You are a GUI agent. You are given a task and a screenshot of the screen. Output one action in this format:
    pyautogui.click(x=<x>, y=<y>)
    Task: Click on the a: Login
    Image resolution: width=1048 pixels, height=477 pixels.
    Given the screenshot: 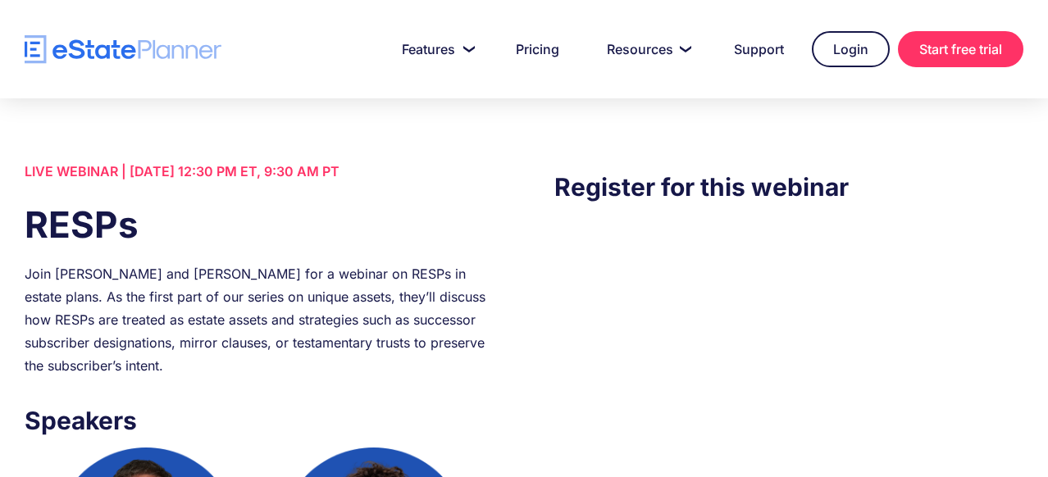 What is the action you would take?
    pyautogui.click(x=850, y=49)
    